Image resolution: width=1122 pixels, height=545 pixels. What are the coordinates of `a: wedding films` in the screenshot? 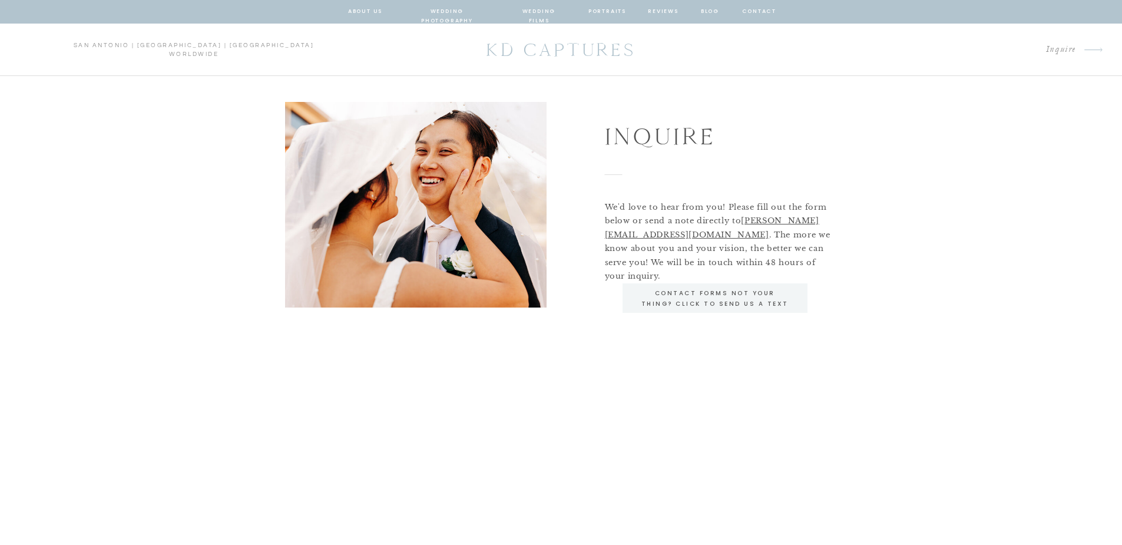 It's located at (539, 12).